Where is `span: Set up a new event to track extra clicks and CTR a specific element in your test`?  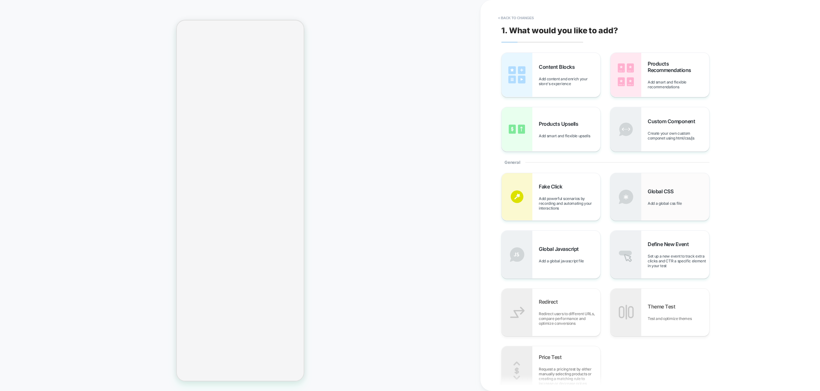
span: Set up a new event to track extra clicks and CTR a specific element in your test is located at coordinates (678, 261).